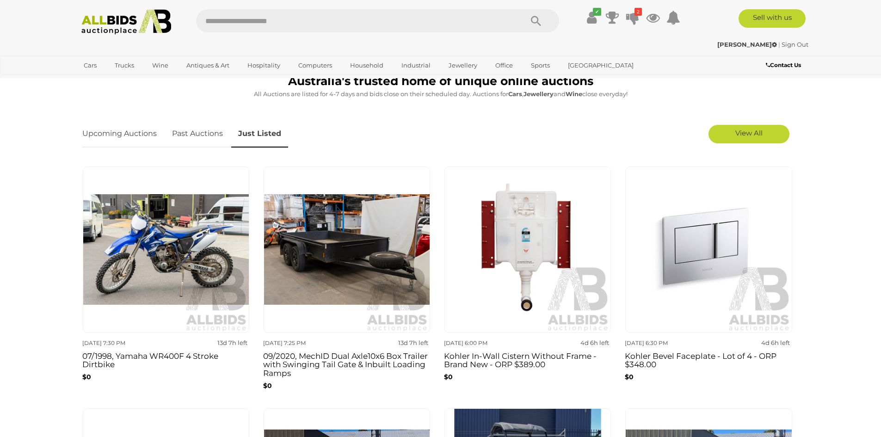  I want to click on a: Contact Us, so click(785, 65).